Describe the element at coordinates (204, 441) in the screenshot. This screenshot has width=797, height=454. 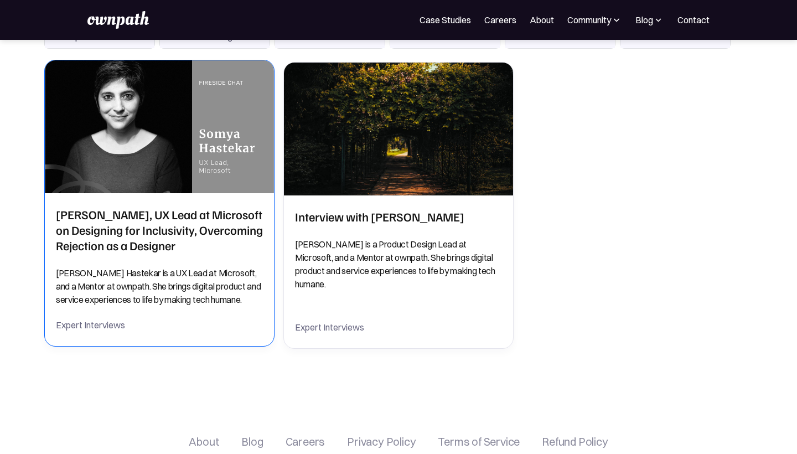
I see `div: About` at that location.